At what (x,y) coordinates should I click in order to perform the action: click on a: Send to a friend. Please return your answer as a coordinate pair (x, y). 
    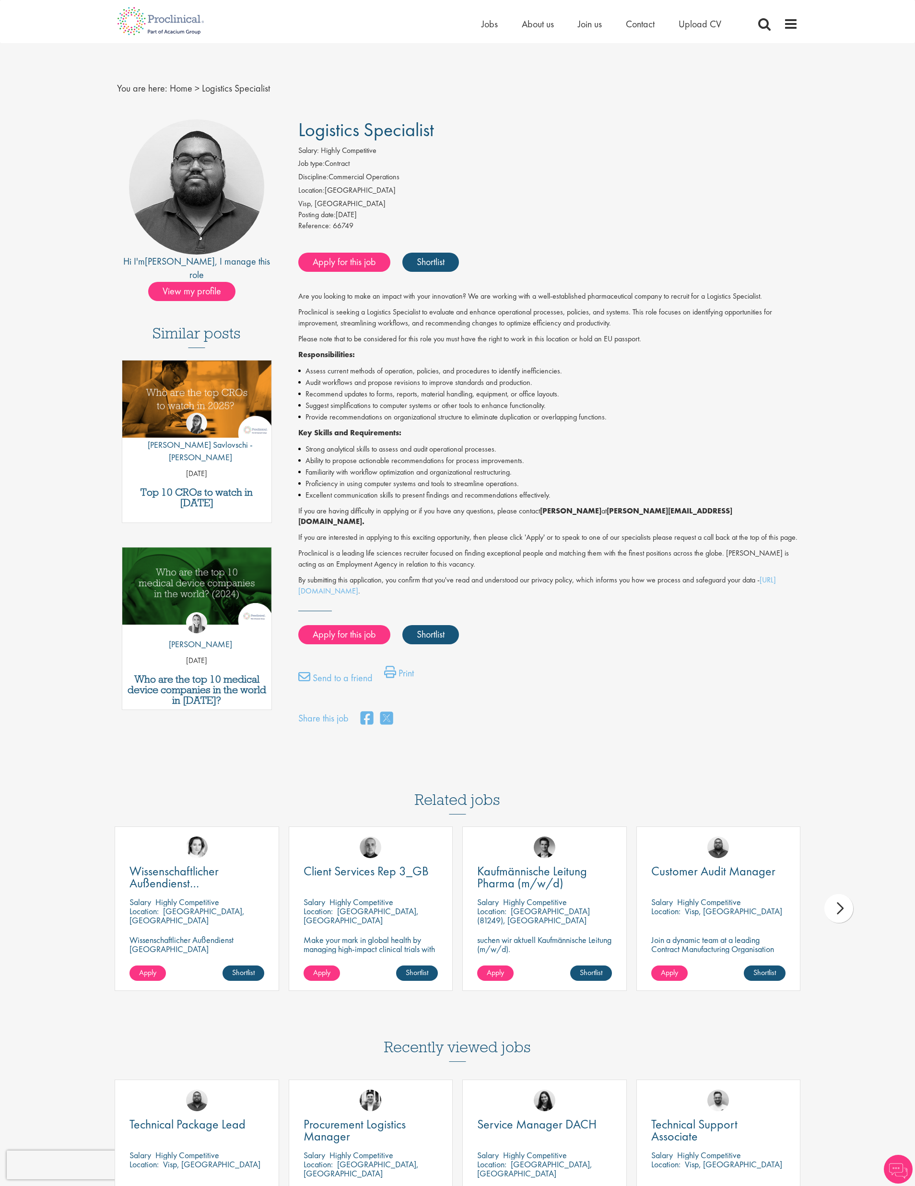
    Looking at the image, I should click on (335, 680).